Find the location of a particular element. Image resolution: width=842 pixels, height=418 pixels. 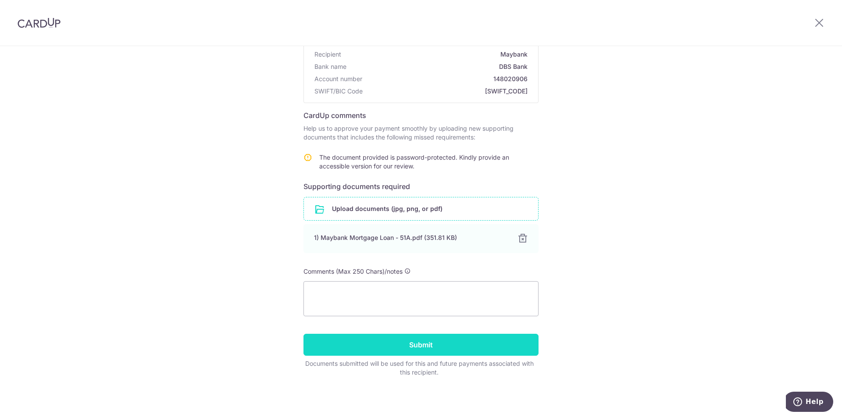

span: Comments (Max 250 Chars)/notes is located at coordinates (353, 271).